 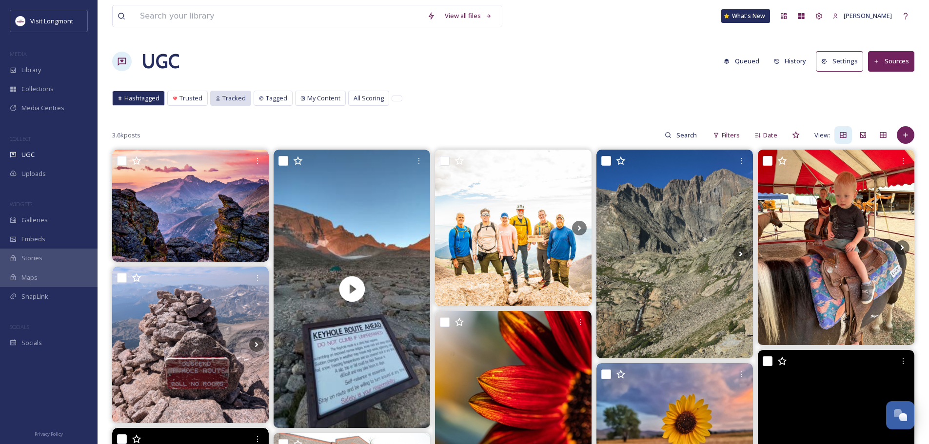 What do you see at coordinates (20, 327) in the screenshot?
I see `span: SOCIALS` at bounding box center [20, 327].